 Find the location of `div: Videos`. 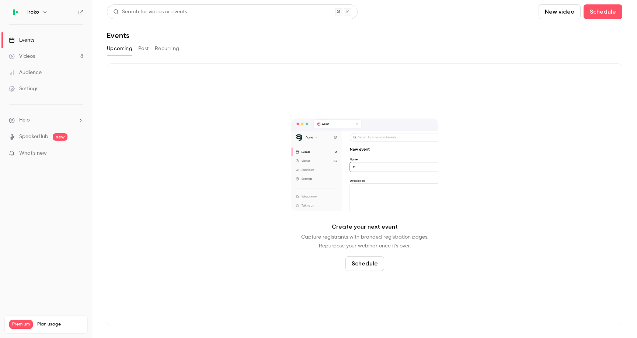

div: Videos is located at coordinates (22, 56).